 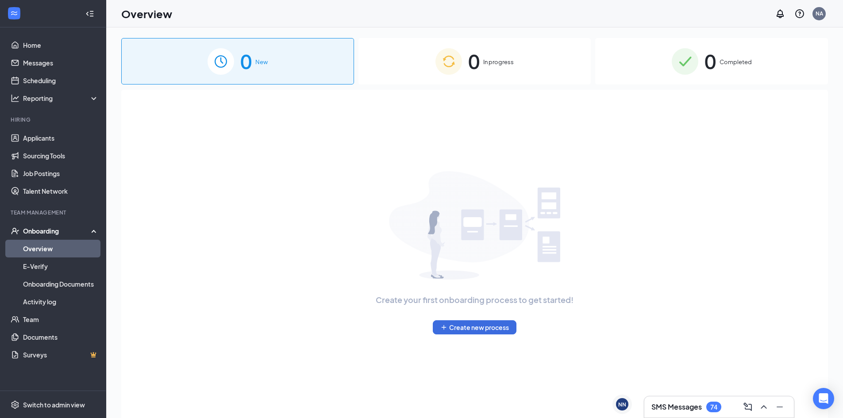 What do you see at coordinates (54, 405) in the screenshot?
I see `div: Switch to admin view` at bounding box center [54, 405].